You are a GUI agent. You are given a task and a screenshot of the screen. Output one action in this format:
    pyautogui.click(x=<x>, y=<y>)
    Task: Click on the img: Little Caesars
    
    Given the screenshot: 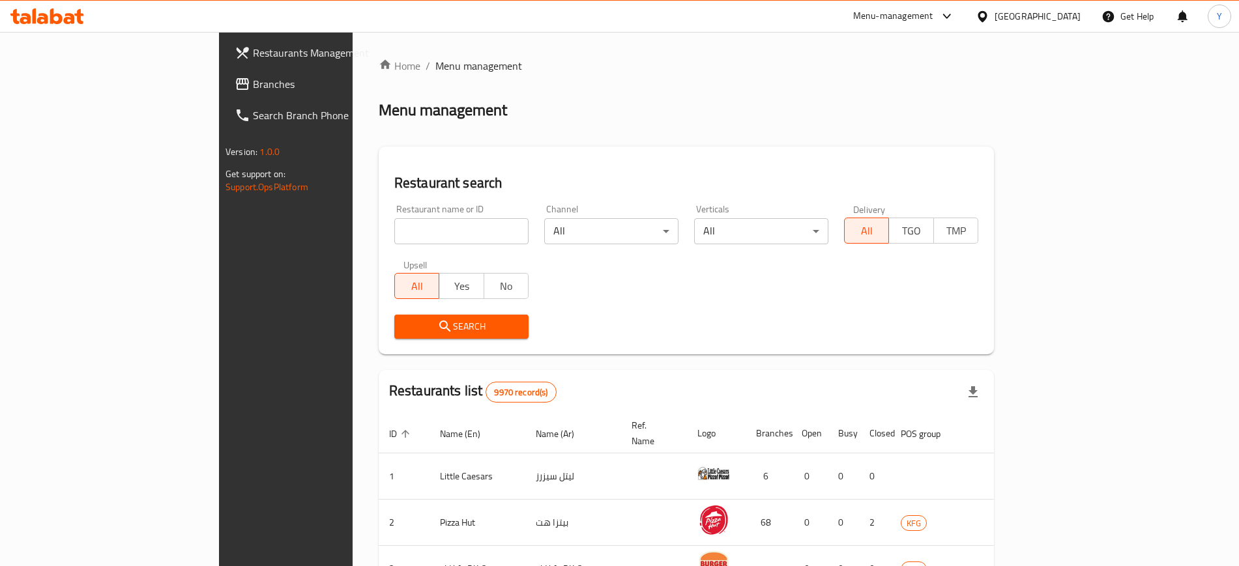 What is the action you would take?
    pyautogui.click(x=714, y=474)
    